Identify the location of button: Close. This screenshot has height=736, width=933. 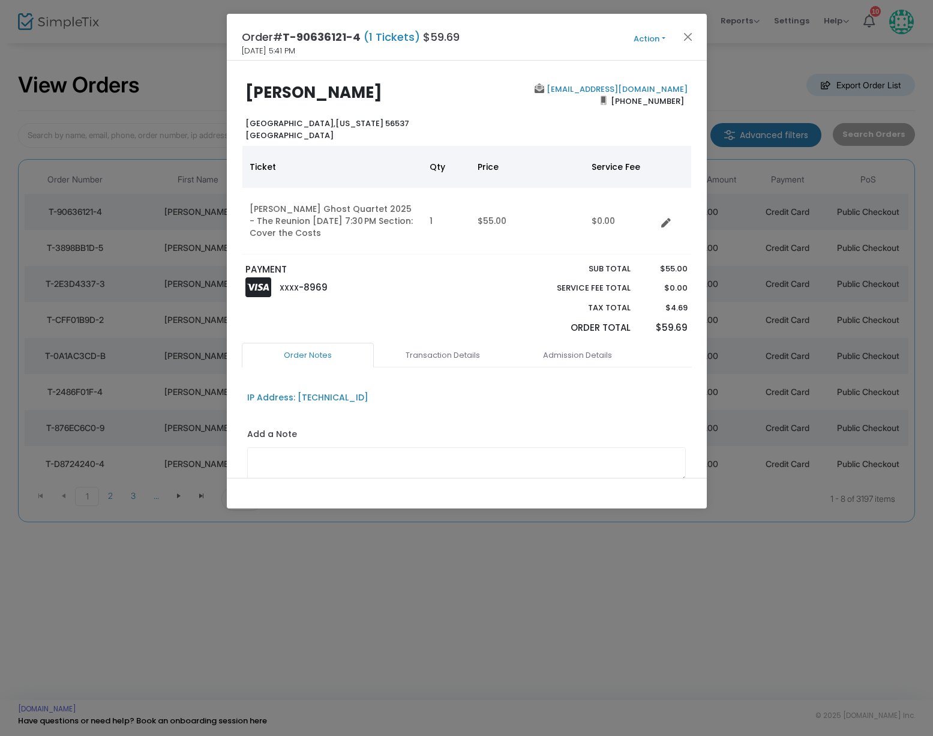
(688, 37).